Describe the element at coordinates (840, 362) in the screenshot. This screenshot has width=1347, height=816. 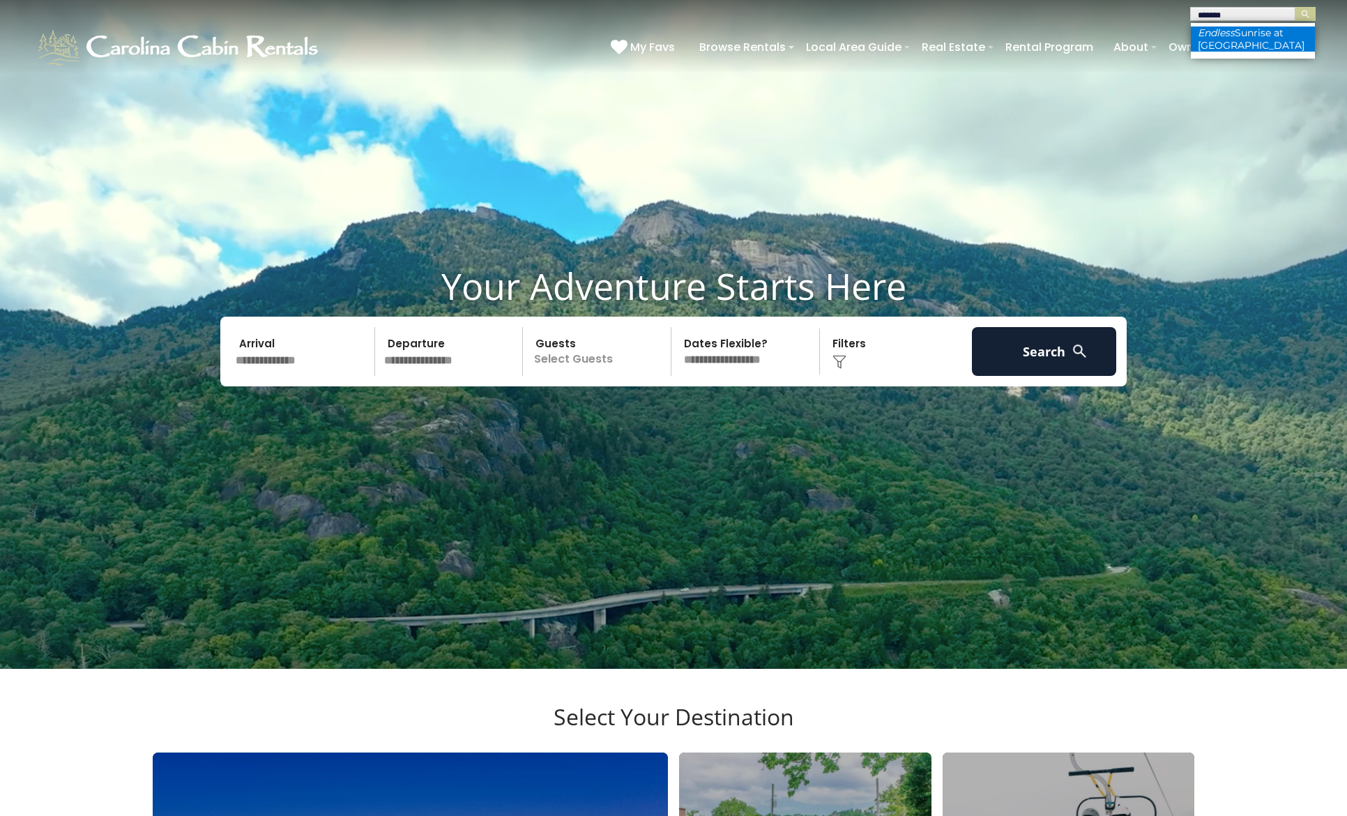
I see `img: filter--v1.png` at that location.